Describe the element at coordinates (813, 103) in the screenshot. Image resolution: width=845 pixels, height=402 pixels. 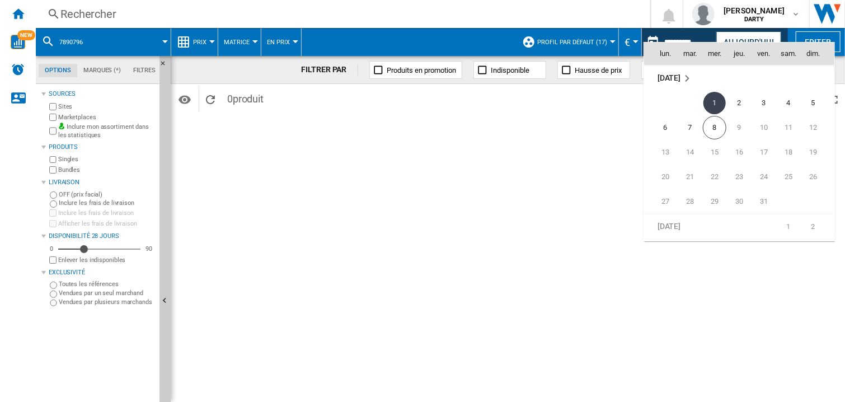
I see `span: 5` at that location.